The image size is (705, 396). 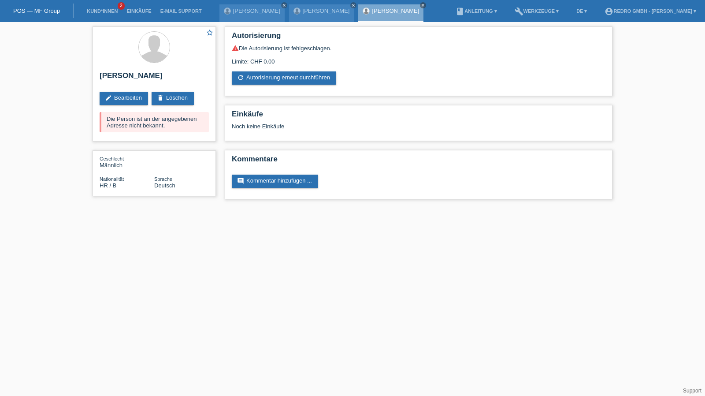 I want to click on a: star_border, so click(x=210, y=33).